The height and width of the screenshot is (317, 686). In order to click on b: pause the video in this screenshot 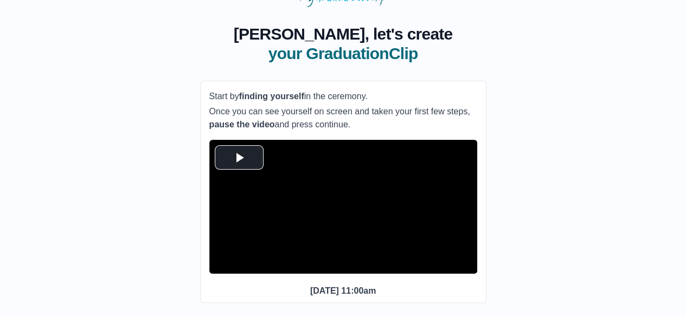, I will do `click(242, 124)`.